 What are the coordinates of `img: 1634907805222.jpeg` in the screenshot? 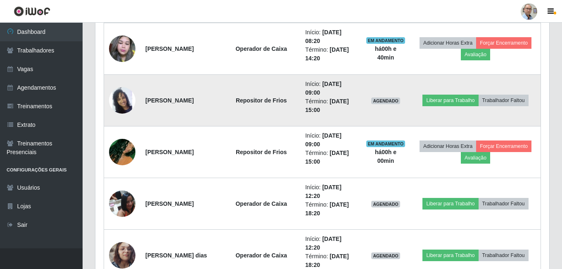 It's located at (122, 49).